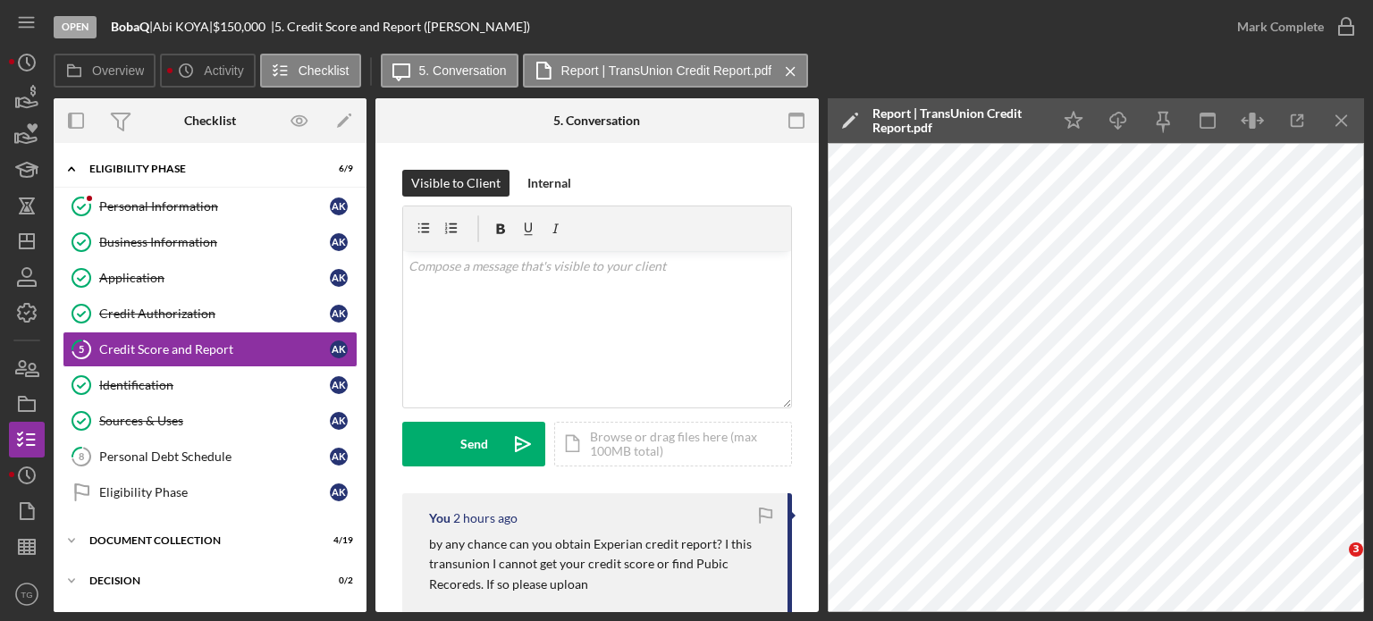  What do you see at coordinates (210, 349) in the screenshot?
I see `a: 5Credit Score and ReportAK` at bounding box center [210, 349].